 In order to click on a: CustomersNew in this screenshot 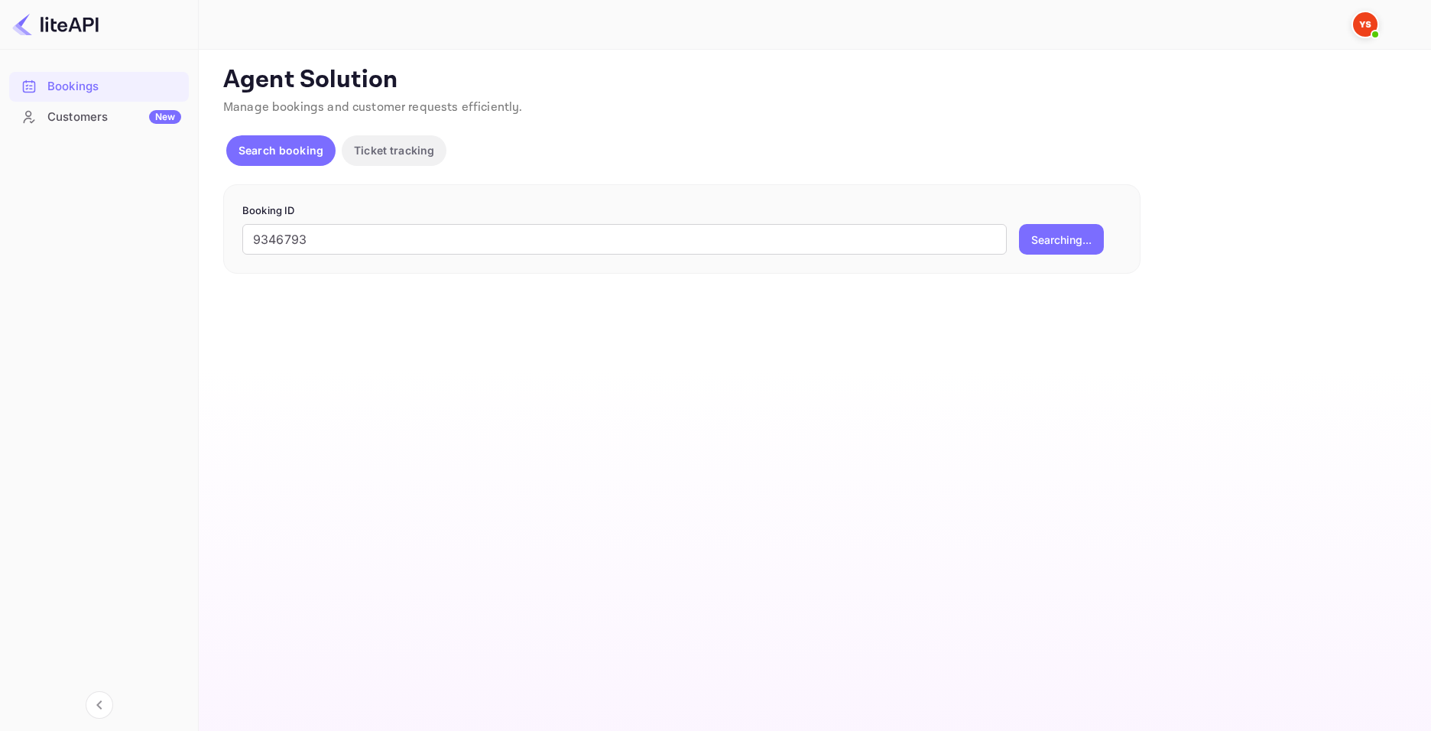, I will do `click(99, 116)`.